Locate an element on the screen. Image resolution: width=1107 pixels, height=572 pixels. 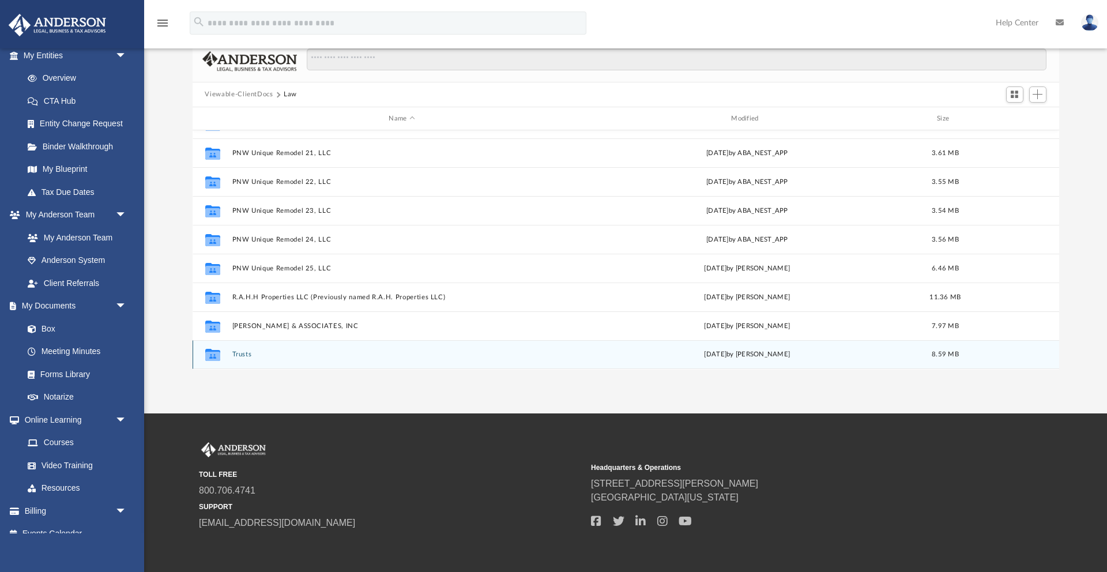
span: 8.59 MB is located at coordinates (945, 355).